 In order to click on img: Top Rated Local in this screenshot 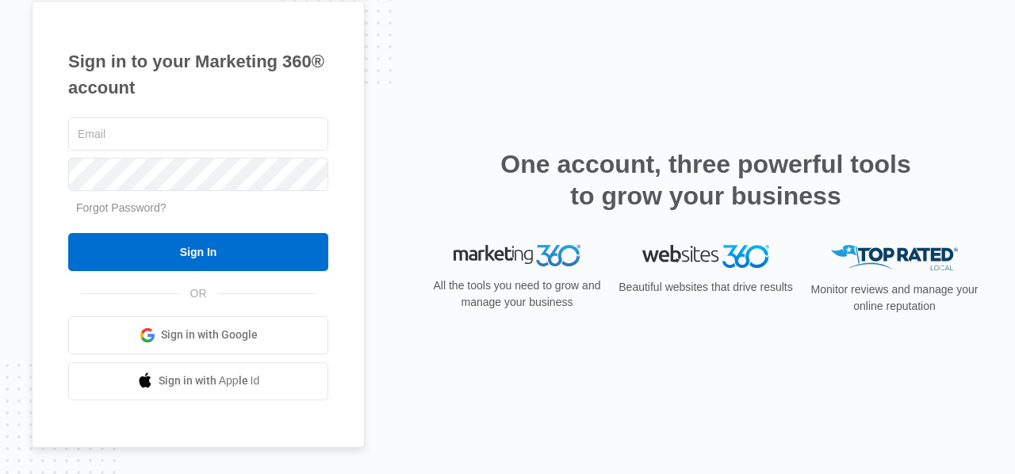, I will do `click(894, 258)`.